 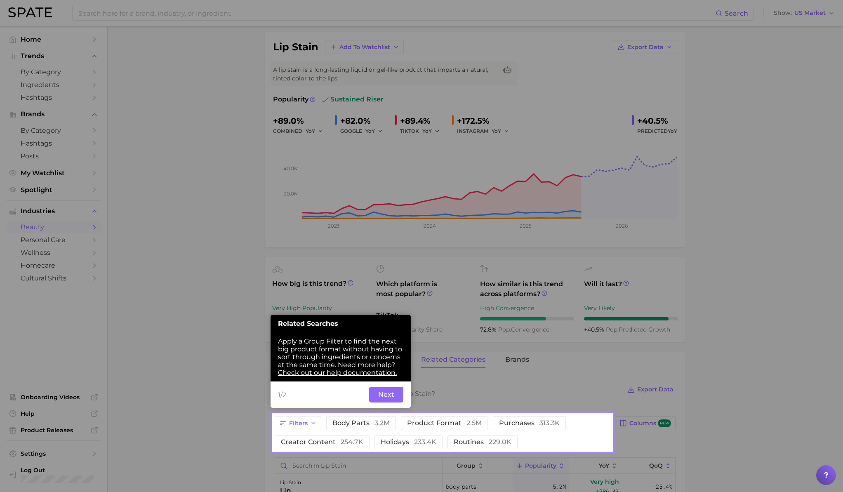 I want to click on span: product format, so click(x=444, y=423).